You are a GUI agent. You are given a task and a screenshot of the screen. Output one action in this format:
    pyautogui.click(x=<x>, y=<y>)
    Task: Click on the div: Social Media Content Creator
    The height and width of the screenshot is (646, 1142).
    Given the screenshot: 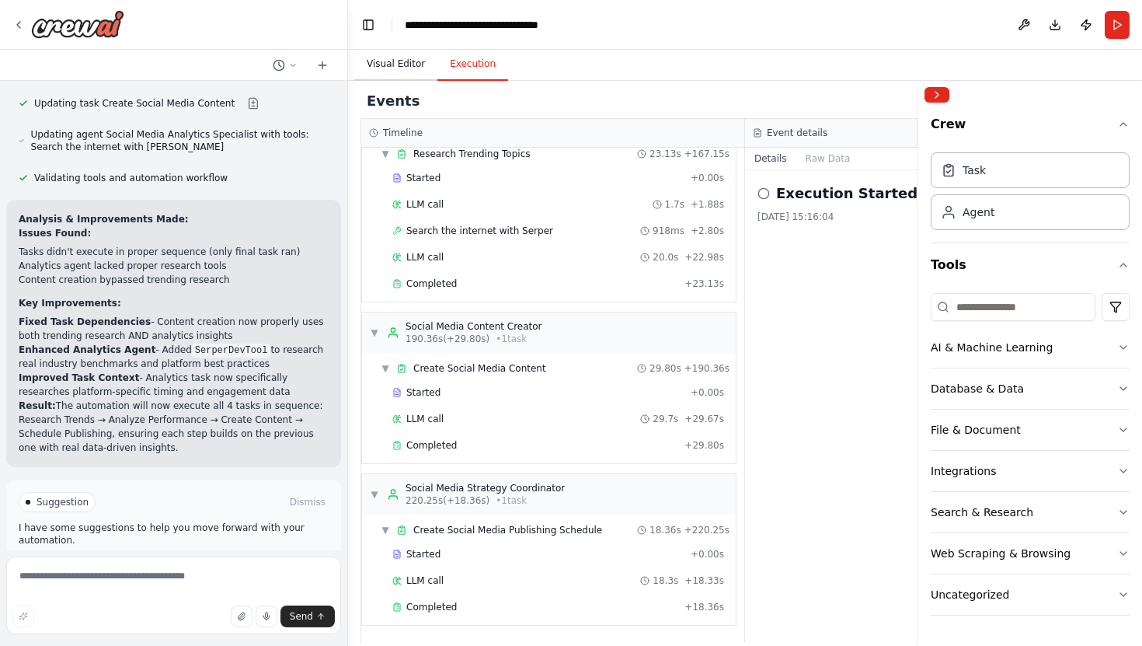 What is the action you would take?
    pyautogui.click(x=474, y=326)
    